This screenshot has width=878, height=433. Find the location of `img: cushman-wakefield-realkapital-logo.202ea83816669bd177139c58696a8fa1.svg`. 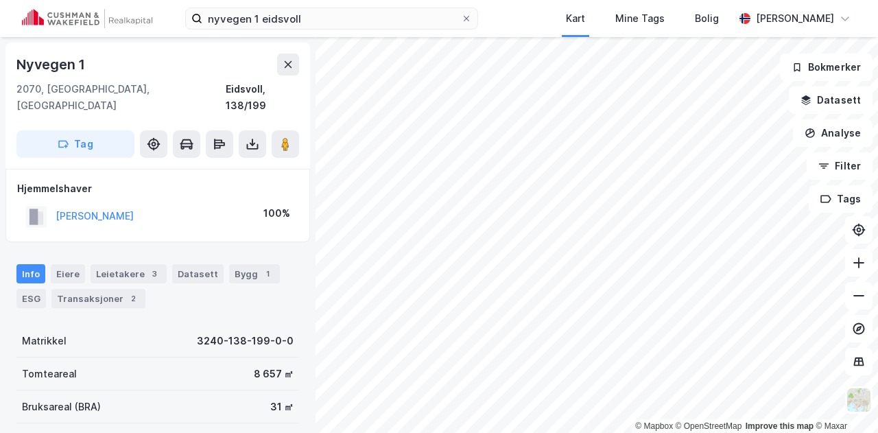

img: cushman-wakefield-realkapital-logo.202ea83816669bd177139c58696a8fa1.svg is located at coordinates (87, 19).